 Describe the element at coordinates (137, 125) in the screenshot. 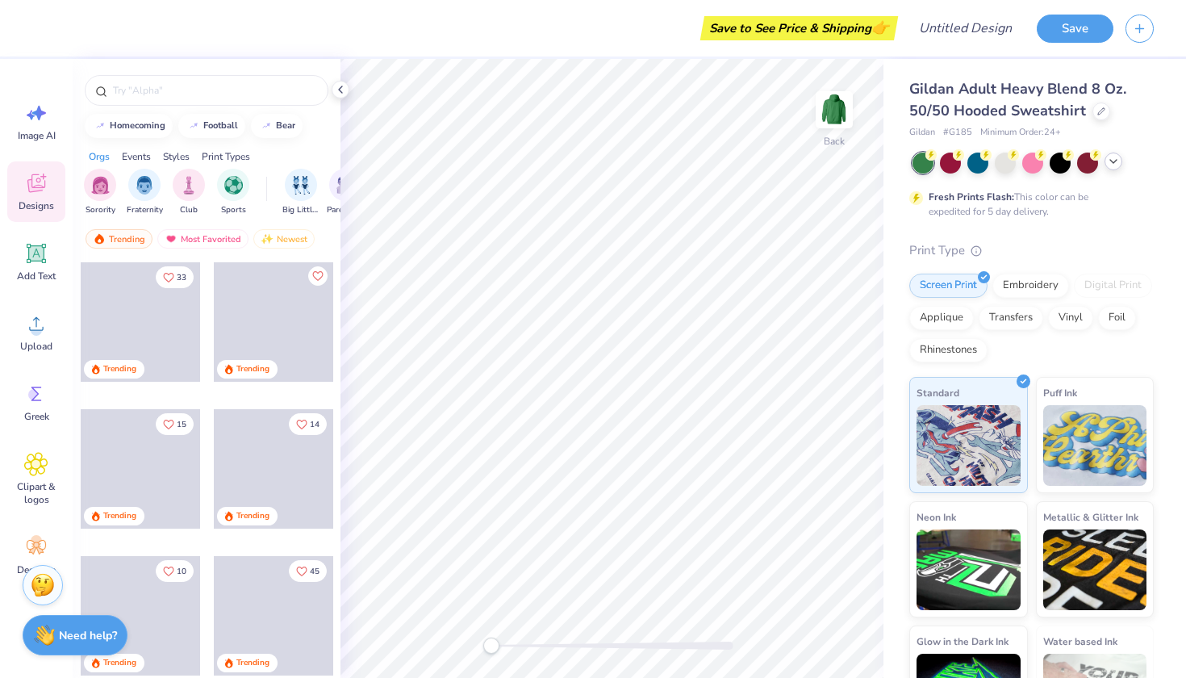

I see `div: homecoming` at that location.